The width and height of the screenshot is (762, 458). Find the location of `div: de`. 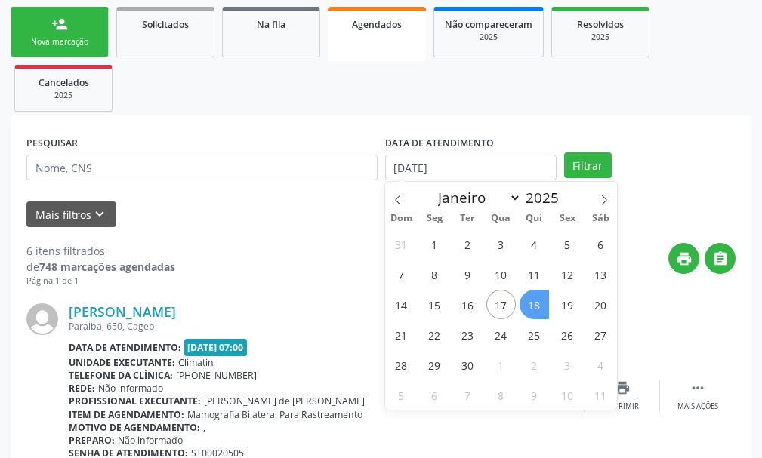

div: de is located at coordinates (100, 267).